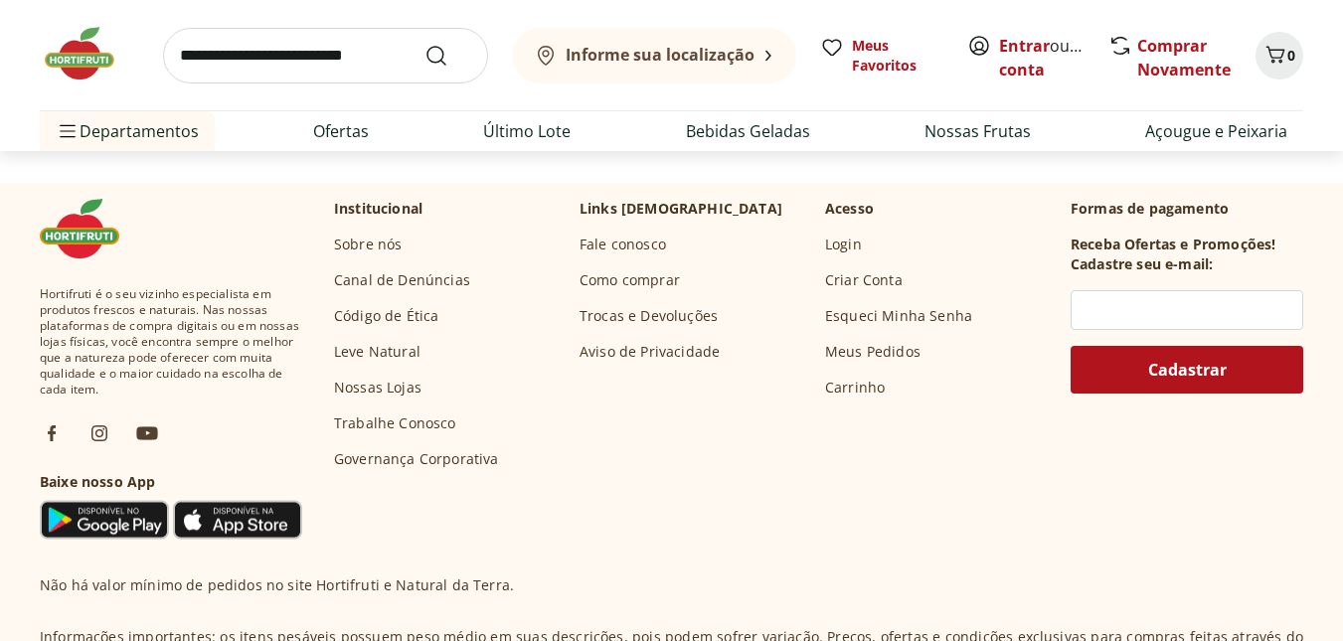 The width and height of the screenshot is (1343, 641). Describe the element at coordinates (395, 423) in the screenshot. I see `a: Trabalhe Conosco` at that location.